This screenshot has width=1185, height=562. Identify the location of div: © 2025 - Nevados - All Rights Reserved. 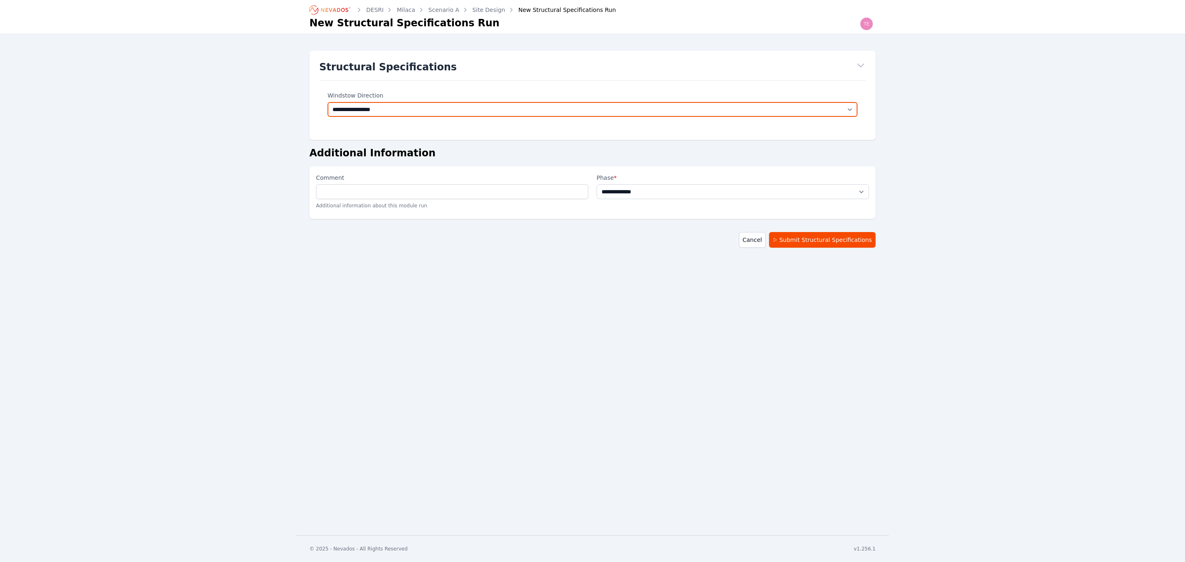
(358, 549).